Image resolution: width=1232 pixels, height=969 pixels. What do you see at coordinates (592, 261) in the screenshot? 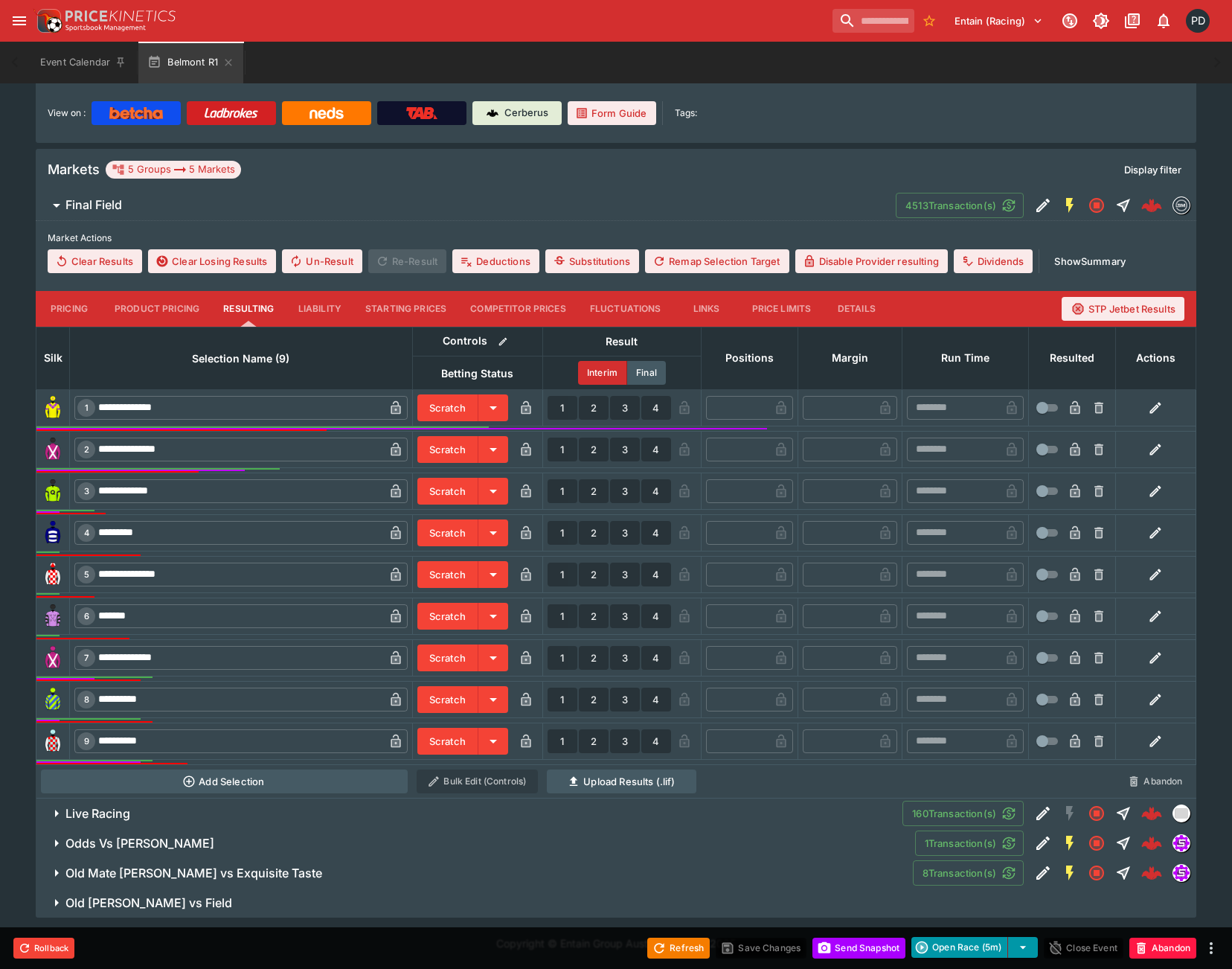
I see `button: Substitutions` at bounding box center [592, 261].